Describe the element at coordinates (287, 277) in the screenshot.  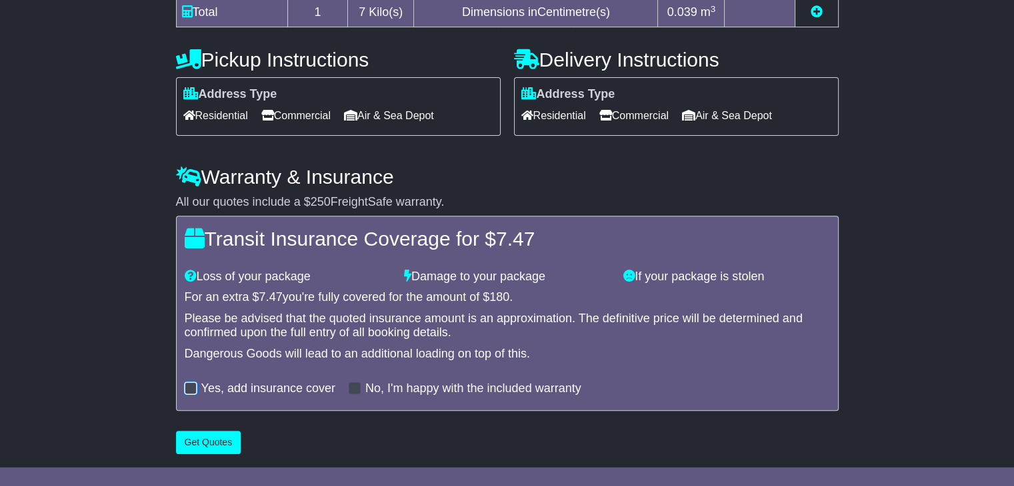
I see `div: Loss of your package` at that location.